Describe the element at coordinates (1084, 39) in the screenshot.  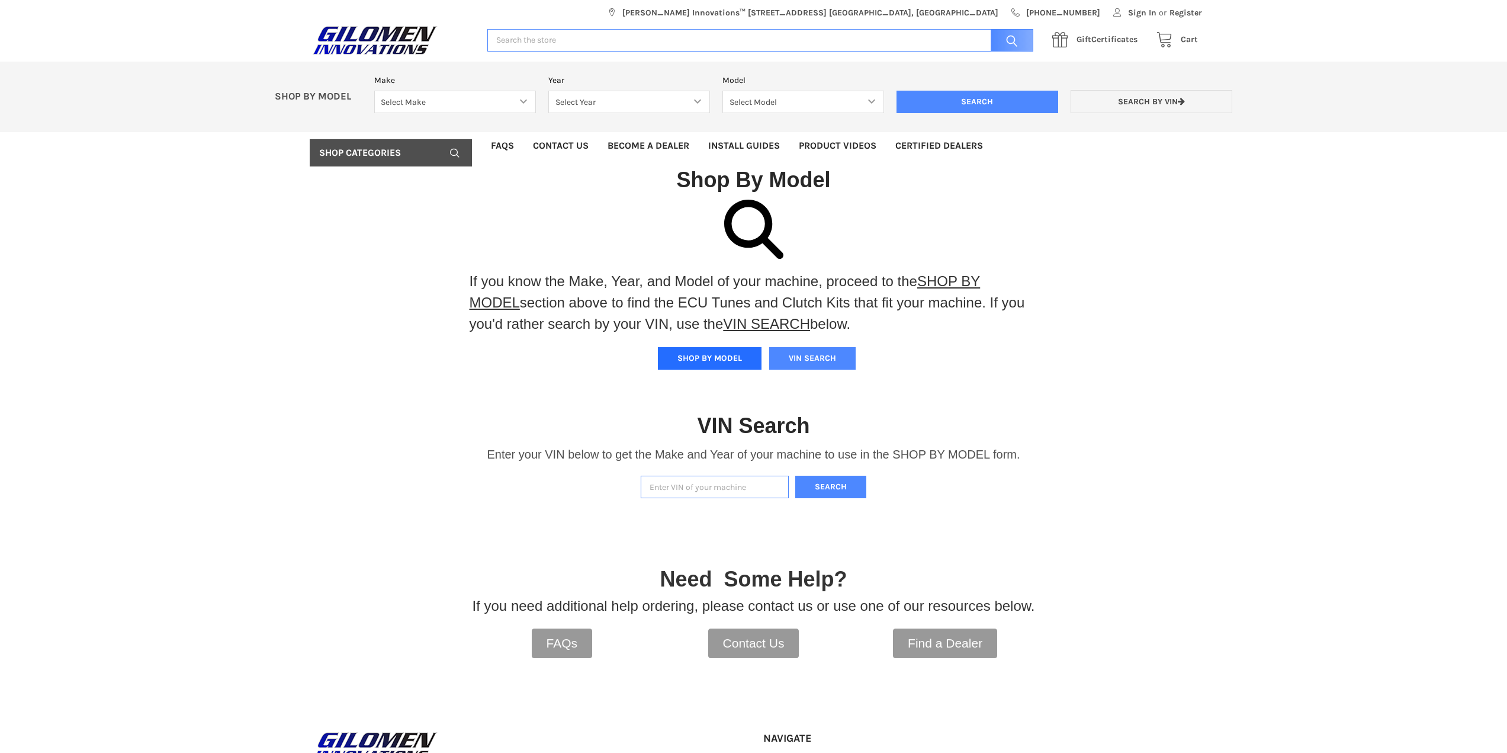
I see `span: Gift` at that location.